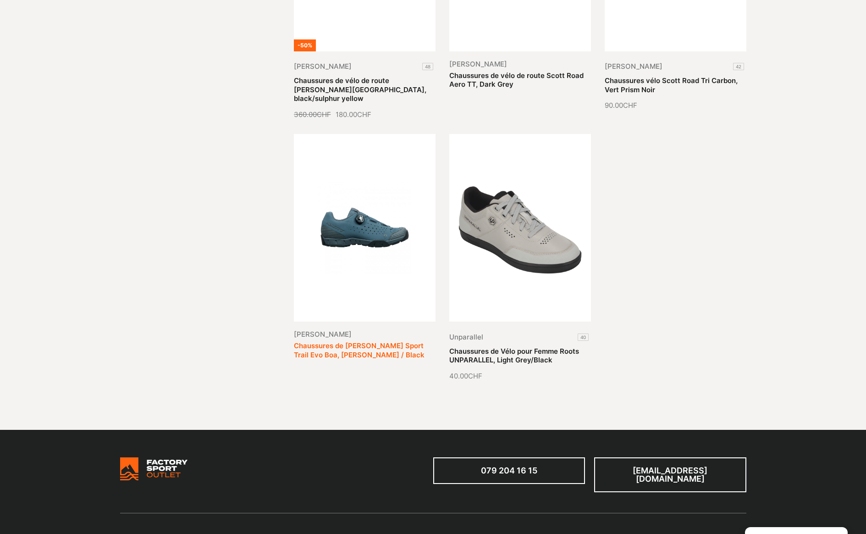  I want to click on a: Chaussures de Vélo pour Femme Roots UNPARALLEL, Light Grey/Black, so click(514, 355).